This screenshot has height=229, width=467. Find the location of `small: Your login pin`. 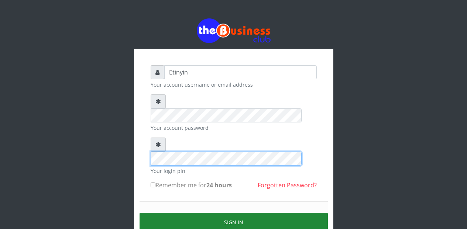

small: Your login pin is located at coordinates (233, 171).